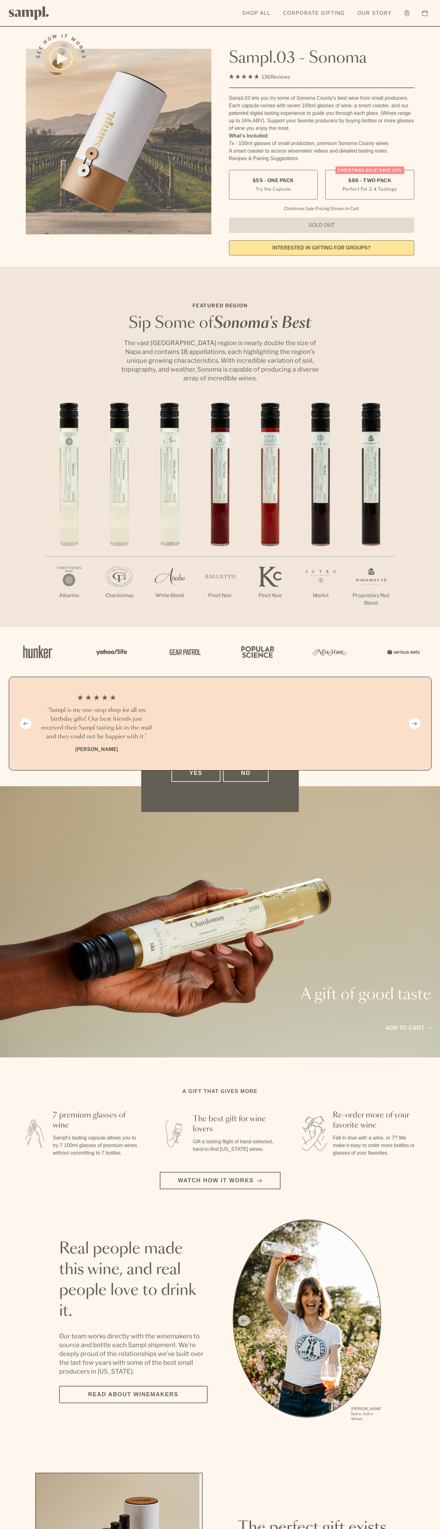  What do you see at coordinates (314, 13) in the screenshot?
I see `a: Corporate Gifting` at bounding box center [314, 13].